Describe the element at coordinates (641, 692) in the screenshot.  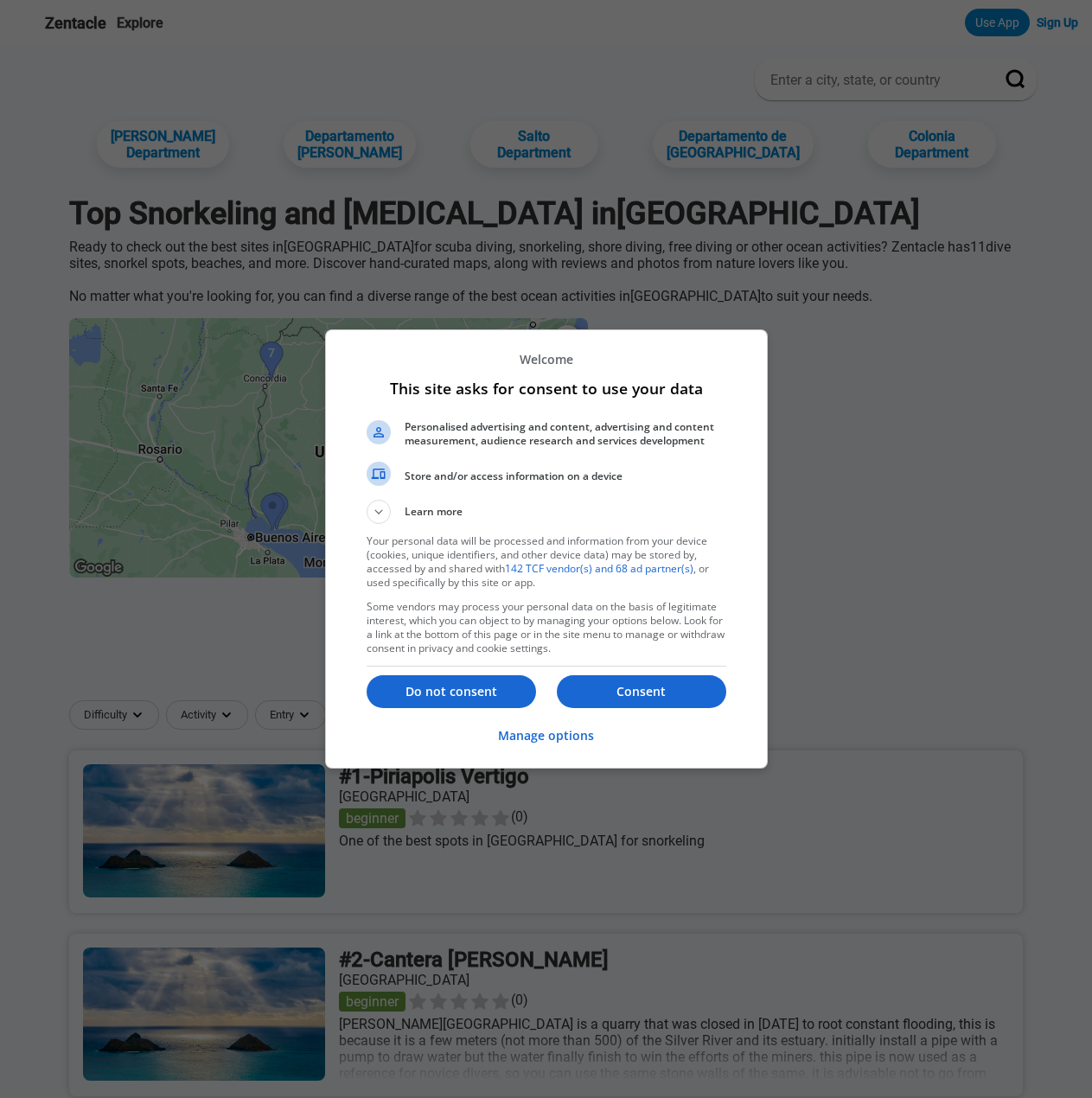
I see `p: Consent` at that location.